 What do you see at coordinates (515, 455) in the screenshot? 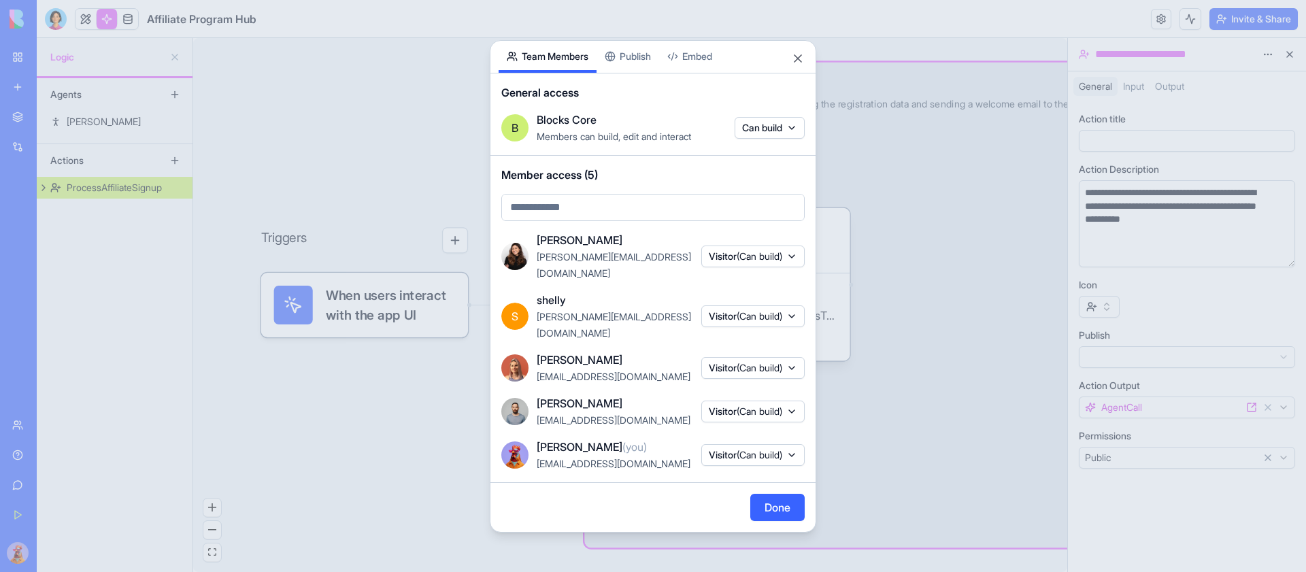
I see `img: Kuku_Large_sla5px.png` at bounding box center [515, 455].